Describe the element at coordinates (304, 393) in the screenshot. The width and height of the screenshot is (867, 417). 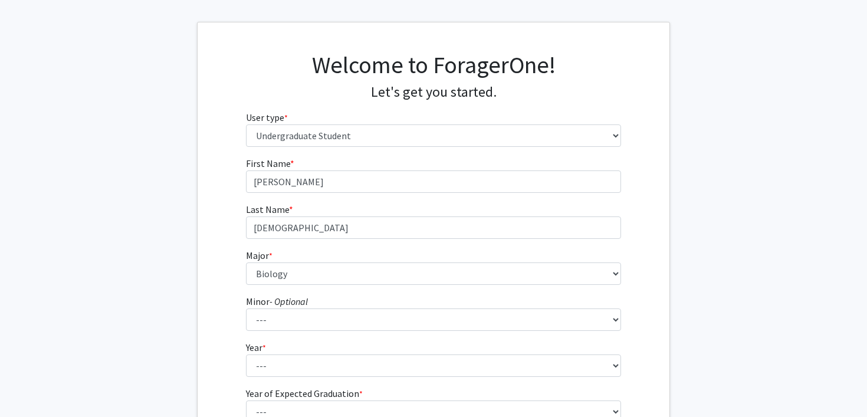
I see `label: Year of Expected Graduation` at that location.